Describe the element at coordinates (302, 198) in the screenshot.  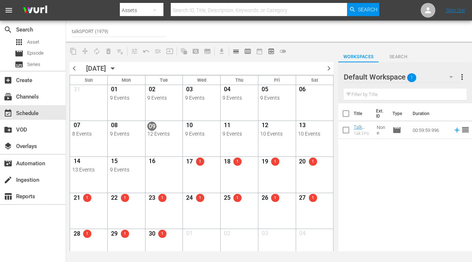
I see `span: 27` at that location.